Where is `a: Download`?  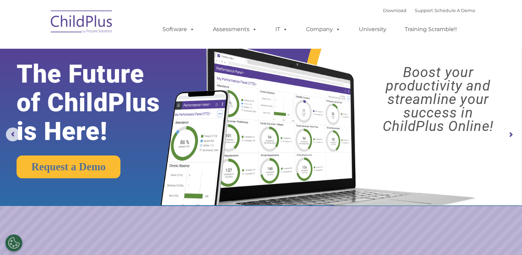
a: Download is located at coordinates (395, 10).